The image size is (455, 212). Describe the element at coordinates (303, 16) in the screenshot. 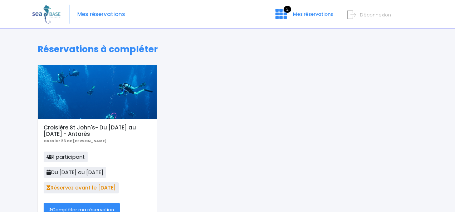

I see `a: 2 Mes réservations` at that location.